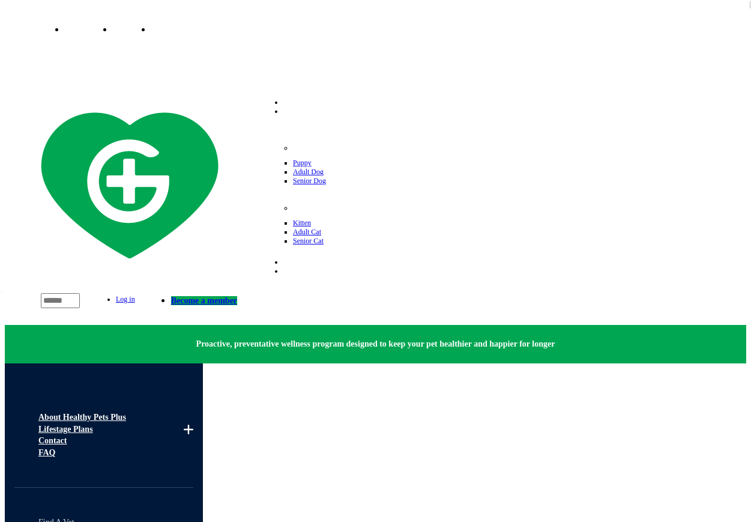 The height and width of the screenshot is (522, 751). Describe the element at coordinates (307, 232) in the screenshot. I see `a: Adult Cat` at that location.